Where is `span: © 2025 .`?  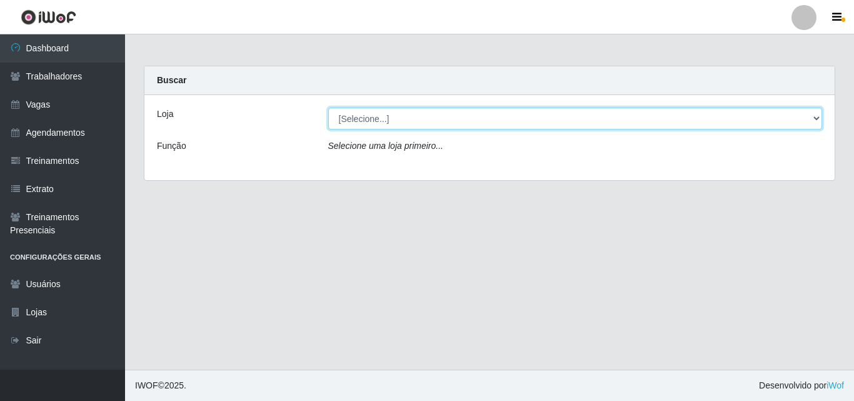 span: © 2025 . is located at coordinates (161, 385).